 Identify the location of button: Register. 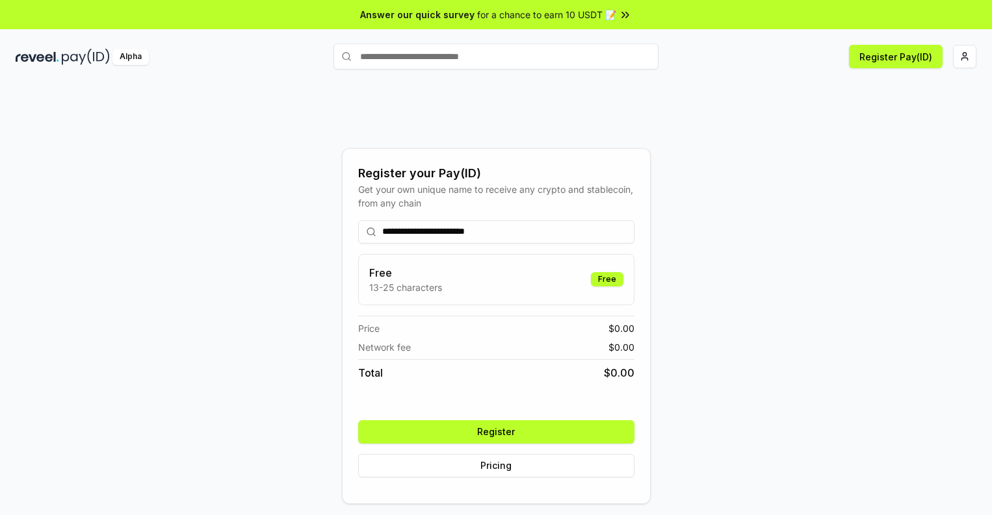
(496, 432).